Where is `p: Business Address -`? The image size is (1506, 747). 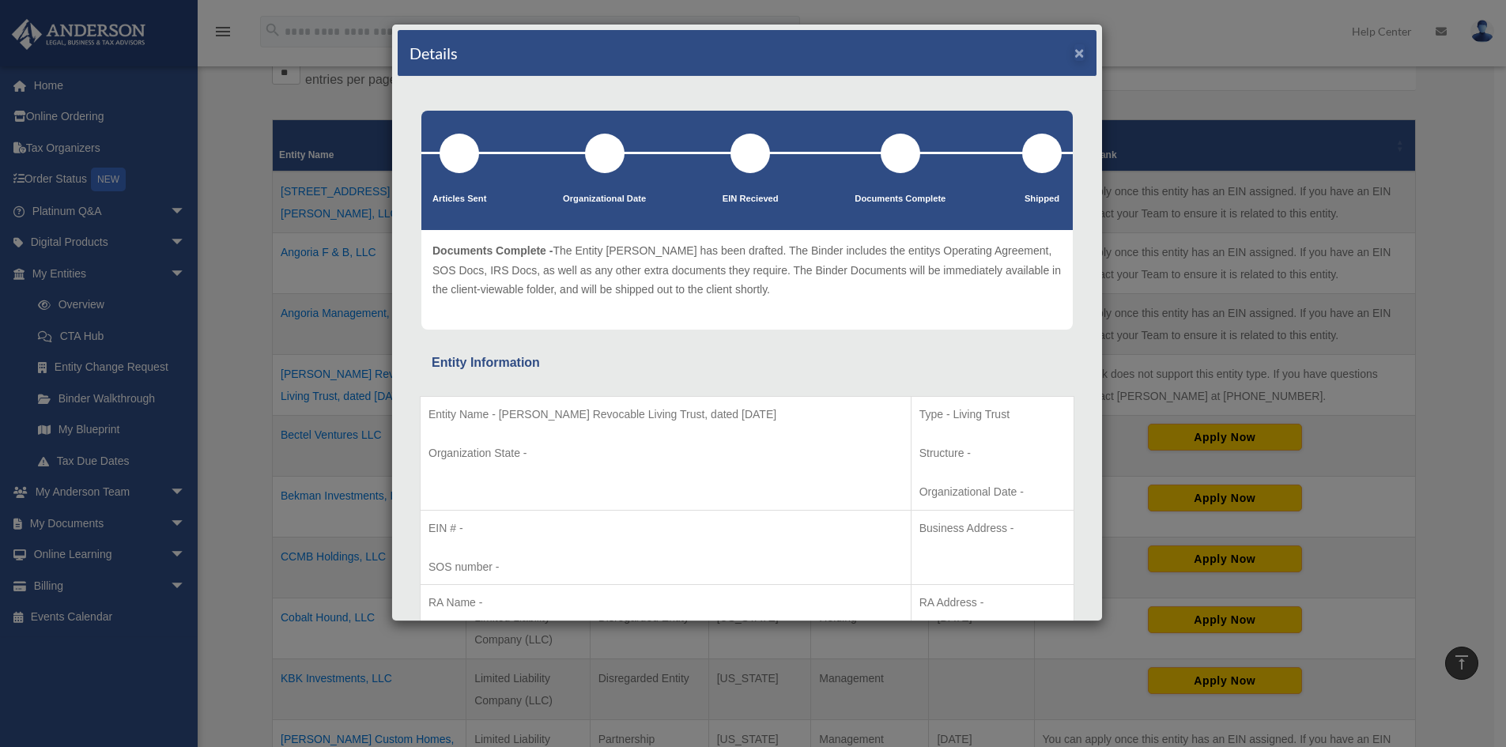
p: Business Address - is located at coordinates (992, 528).